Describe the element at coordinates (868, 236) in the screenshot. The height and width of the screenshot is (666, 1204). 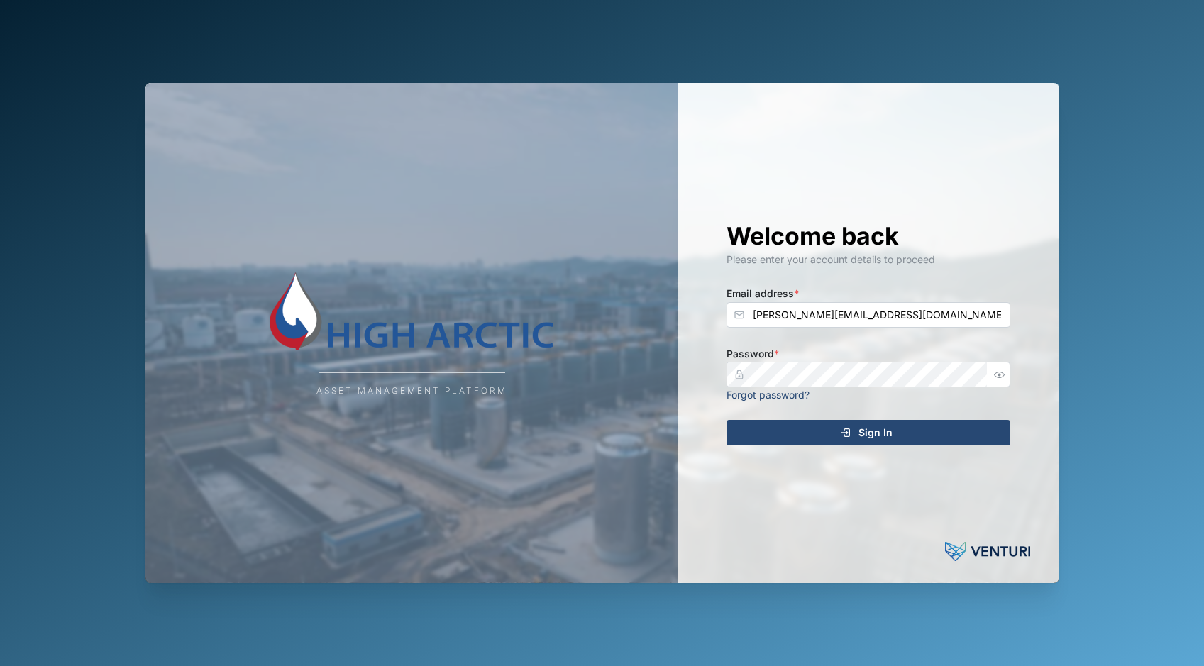
I see `h1: Welcome back` at that location.